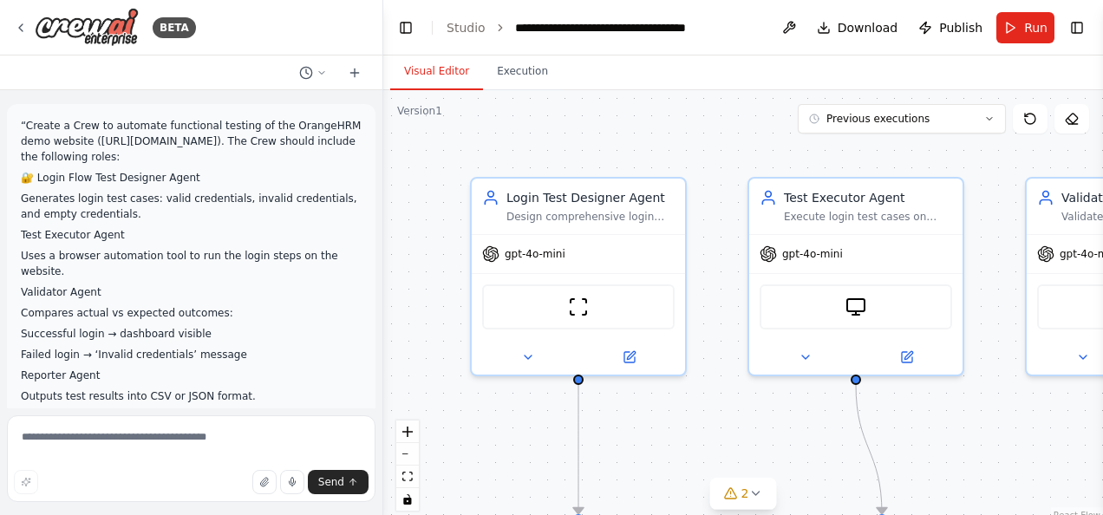  Describe the element at coordinates (868, 217) in the screenshot. I see `div: Execute login test cases on OrangeHRM demo website using reliable browser automation, performing ...` at that location.